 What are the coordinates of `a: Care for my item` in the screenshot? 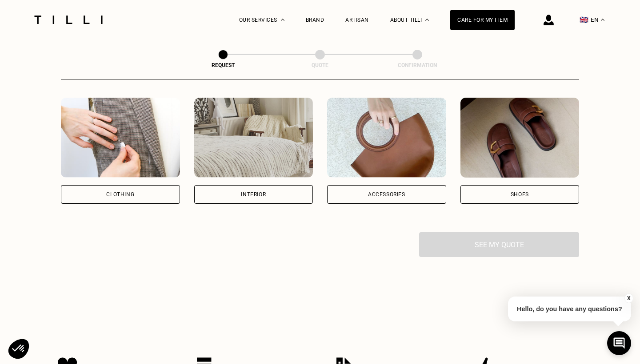 It's located at (482, 20).